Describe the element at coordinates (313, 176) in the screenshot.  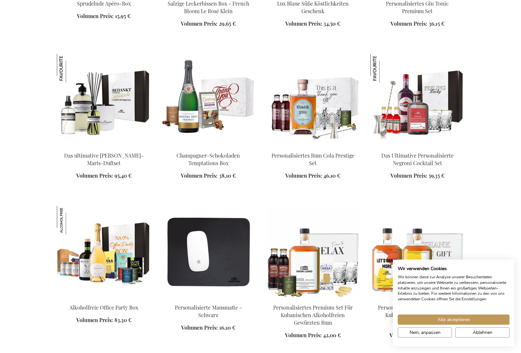
I see `a: Volumen Preis: 46,10 €` at that location.